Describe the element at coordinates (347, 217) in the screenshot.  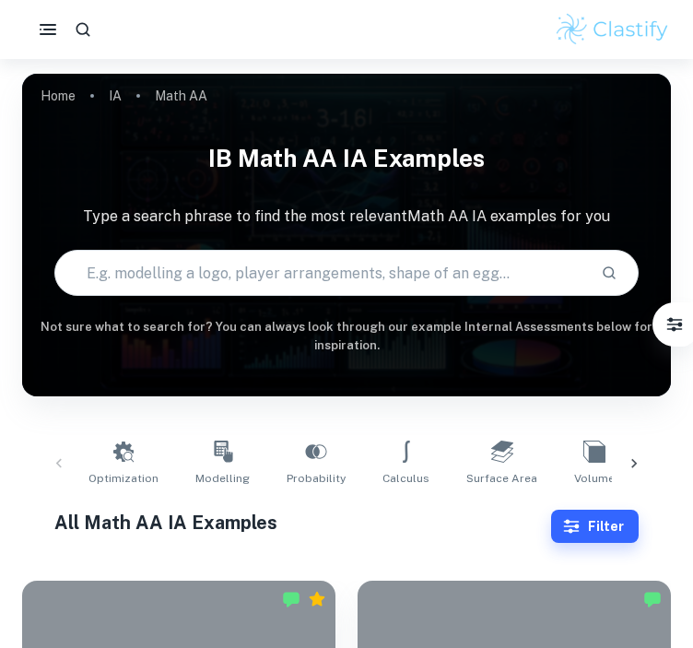
I see `p: Type a search phrase to find the most relevant Math AA IA examples for you` at that location.